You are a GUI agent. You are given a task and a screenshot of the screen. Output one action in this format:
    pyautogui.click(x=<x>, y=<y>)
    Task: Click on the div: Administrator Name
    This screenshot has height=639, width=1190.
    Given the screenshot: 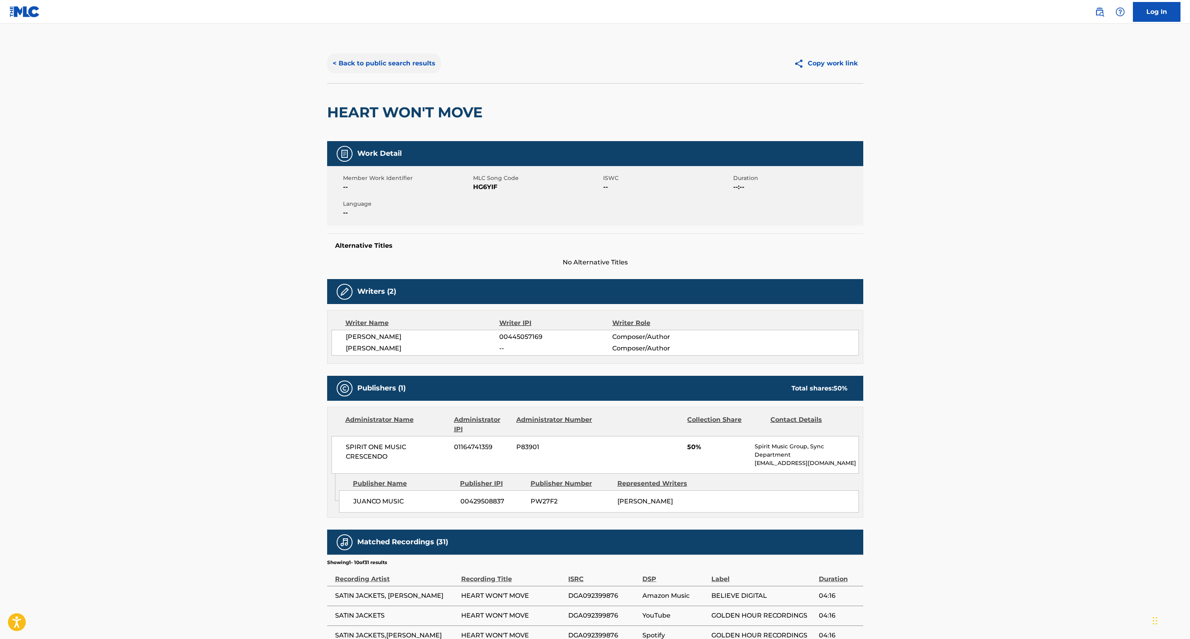 What is the action you would take?
    pyautogui.click(x=397, y=425)
    